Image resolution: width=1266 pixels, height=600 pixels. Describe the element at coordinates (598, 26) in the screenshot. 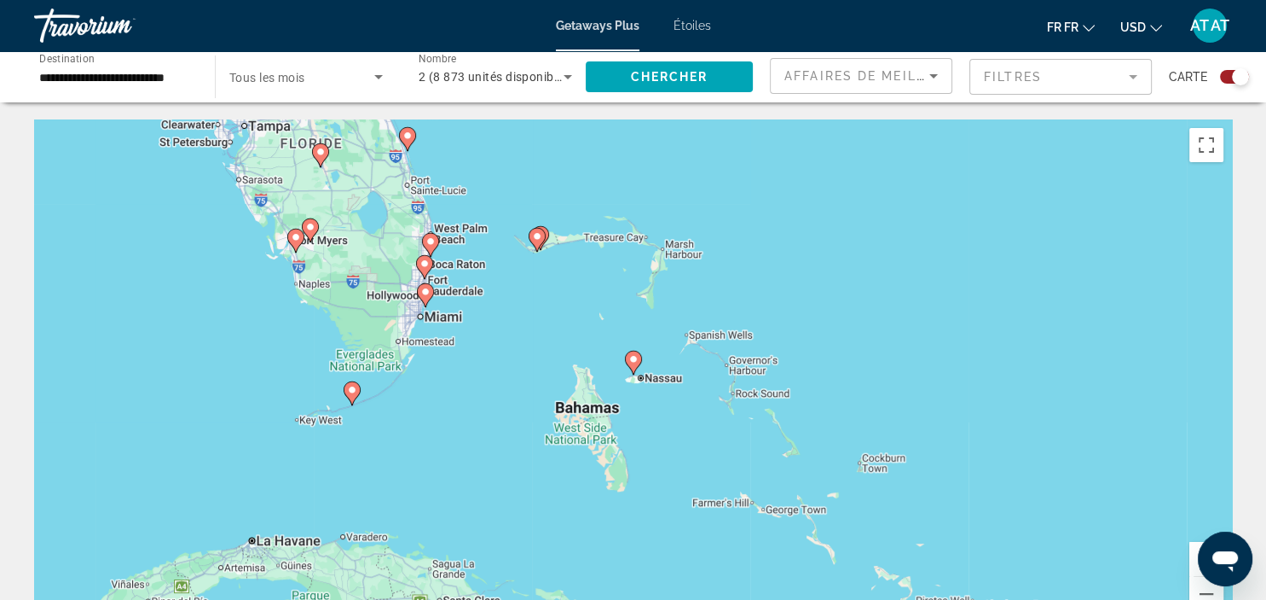

I see `a: Getaways Plus` at that location.